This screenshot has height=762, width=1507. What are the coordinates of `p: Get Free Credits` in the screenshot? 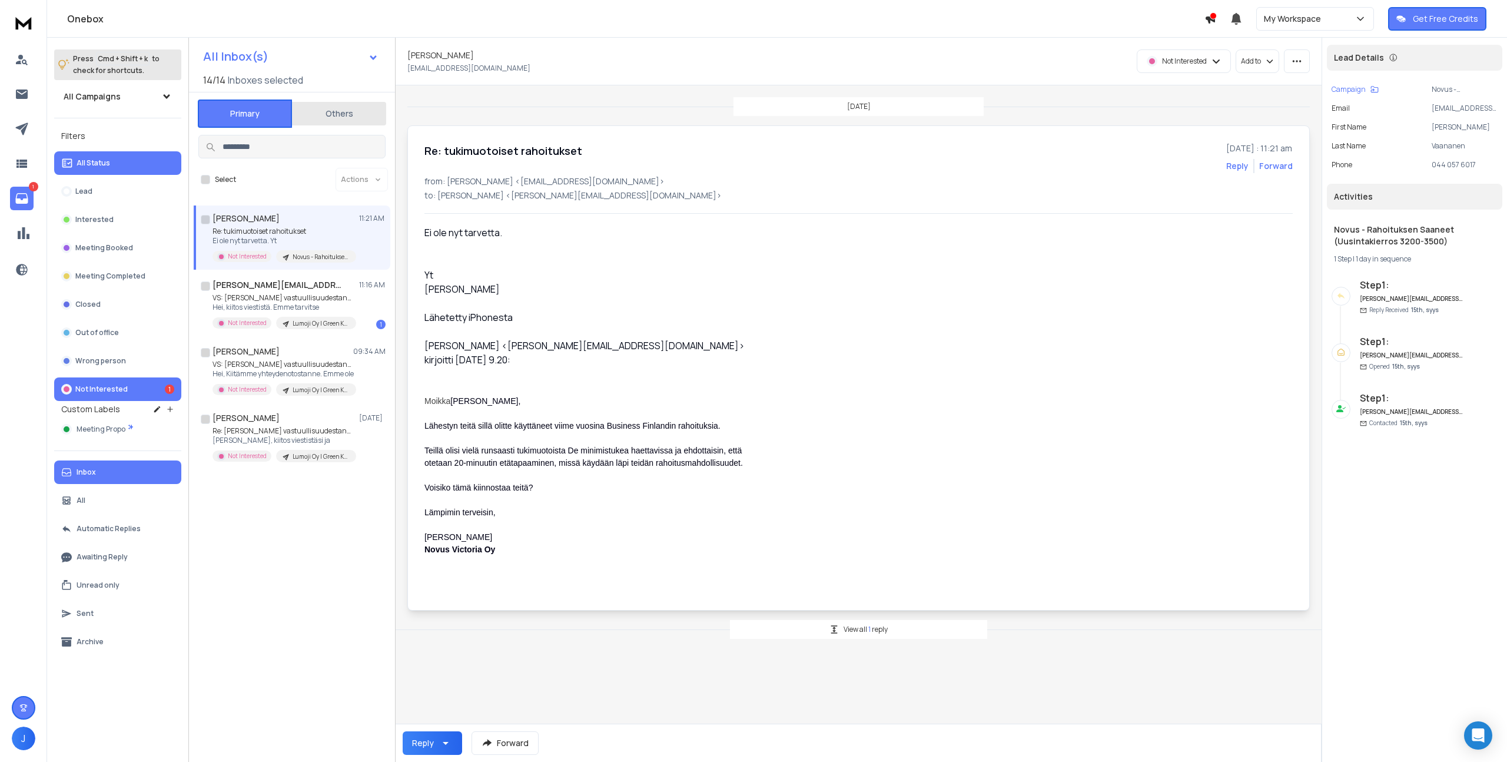 It's located at (1445, 19).